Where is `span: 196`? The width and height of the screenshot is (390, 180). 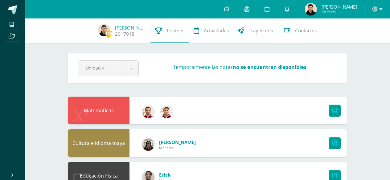
span: 196 is located at coordinates (108, 34).